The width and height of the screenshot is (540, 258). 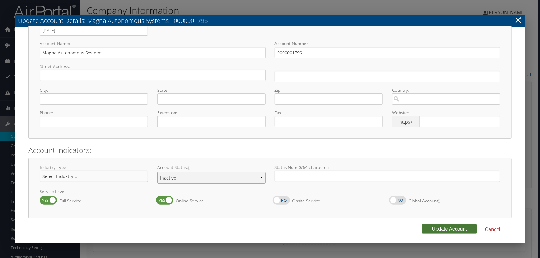 I want to click on label: Full Service, so click(x=69, y=201).